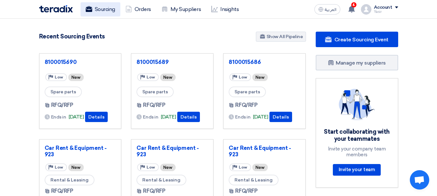 The image size is (437, 196). I want to click on a: Sourcing, so click(100, 9).